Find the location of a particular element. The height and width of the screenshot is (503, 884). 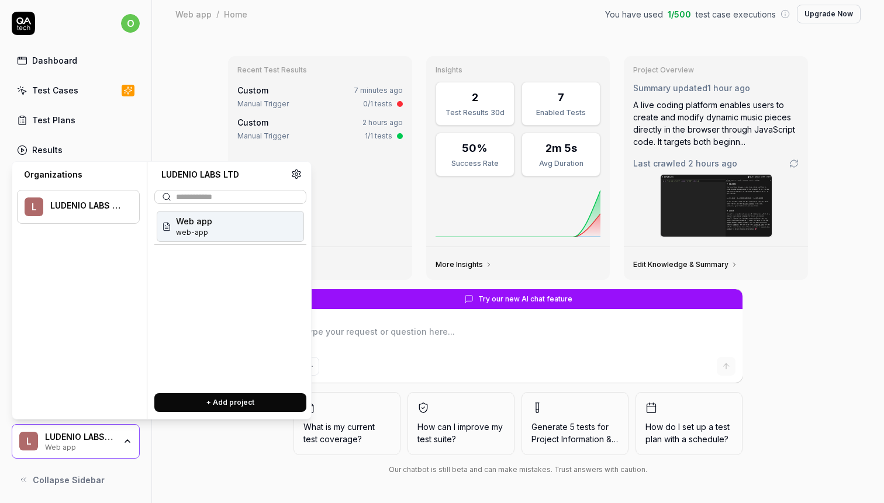

a: Dashboard is located at coordinates (75, 60).